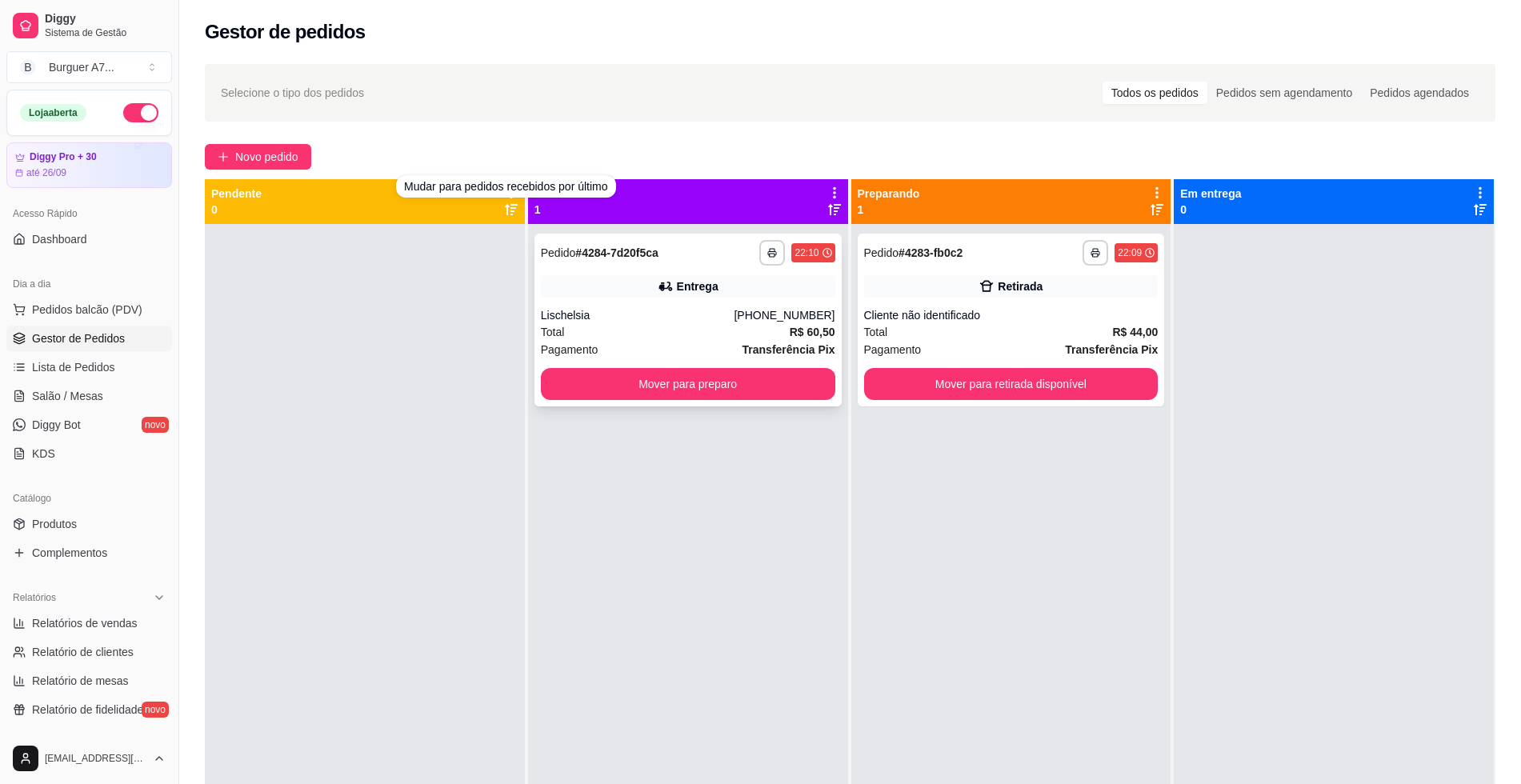  I want to click on div: Mudar para pedidos recebidos por último, so click(505, 186).